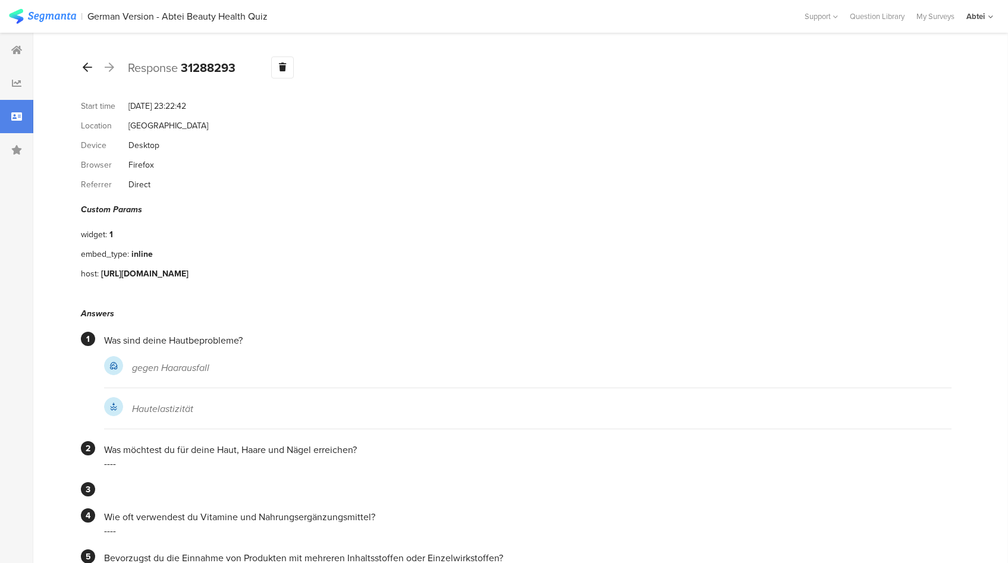 This screenshot has width=1008, height=563. What do you see at coordinates (105, 125) in the screenshot?
I see `div: Location` at bounding box center [105, 125].